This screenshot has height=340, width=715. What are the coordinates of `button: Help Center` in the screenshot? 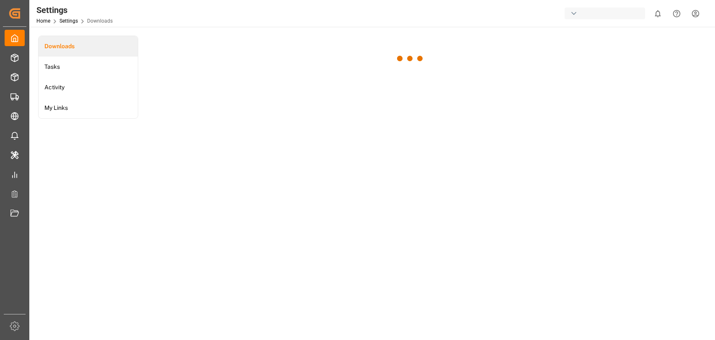 It's located at (676, 13).